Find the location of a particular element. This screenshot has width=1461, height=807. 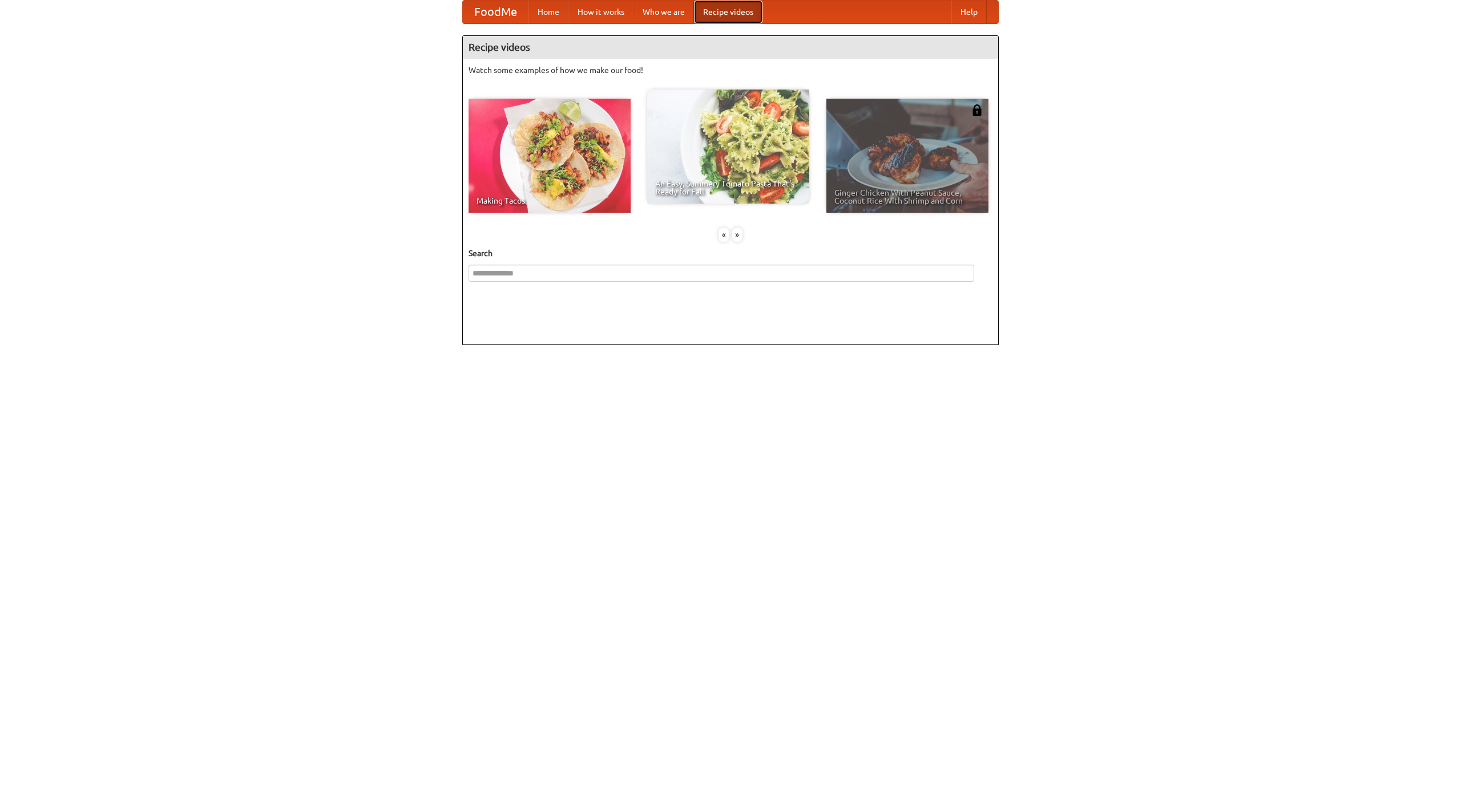

a: How it works is located at coordinates (601, 12).